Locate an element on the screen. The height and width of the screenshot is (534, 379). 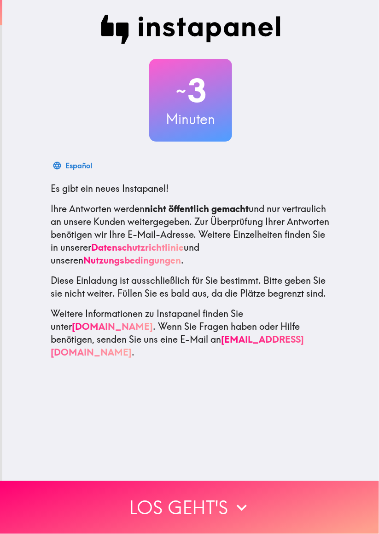
h2: 3 is located at coordinates (191, 91).